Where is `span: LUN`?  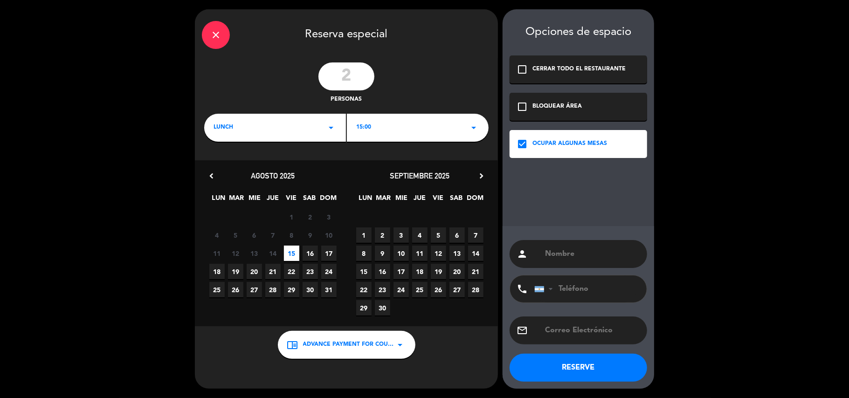 span: LUN is located at coordinates (218, 200).